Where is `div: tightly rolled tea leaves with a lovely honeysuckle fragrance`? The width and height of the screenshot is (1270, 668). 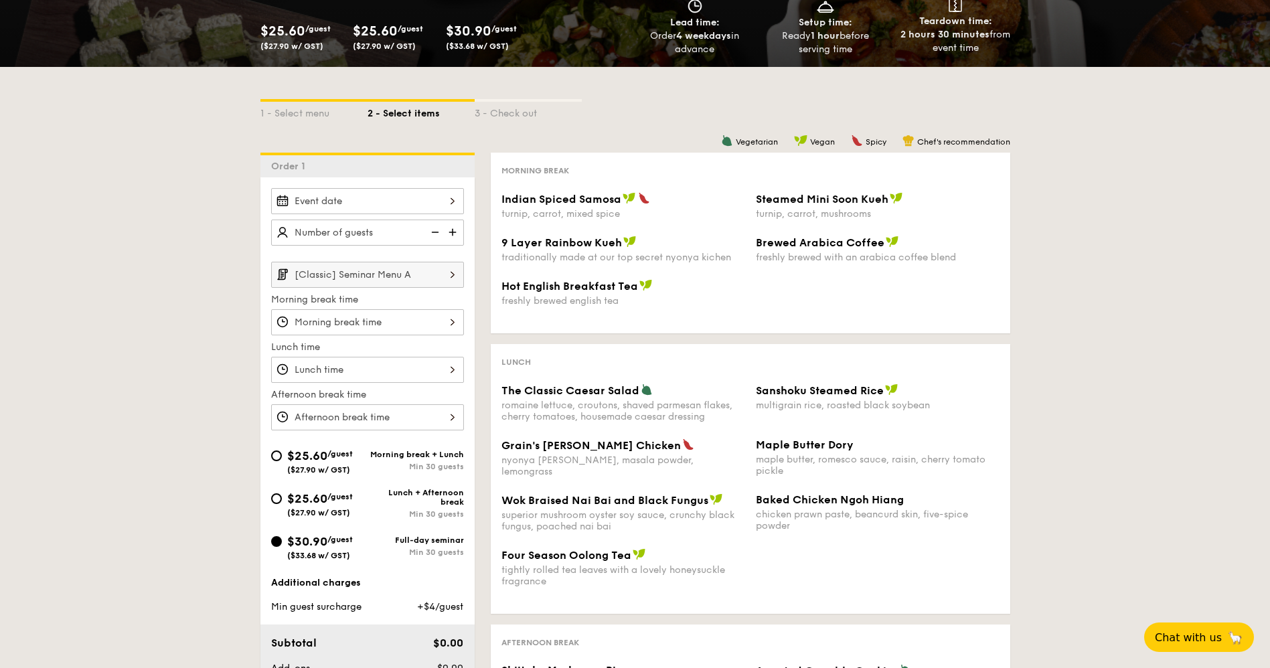
div: tightly rolled tea leaves with a lovely honeysuckle fragrance is located at coordinates (623, 576).